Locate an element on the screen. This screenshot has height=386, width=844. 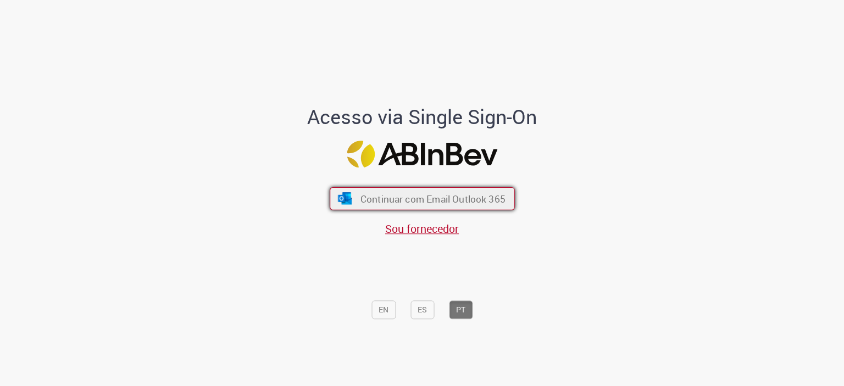
h1: Acesso via Single Sign-On is located at coordinates (422, 117).